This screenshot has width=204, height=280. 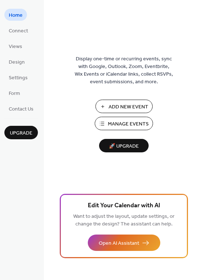 I want to click on a: Home, so click(x=16, y=15).